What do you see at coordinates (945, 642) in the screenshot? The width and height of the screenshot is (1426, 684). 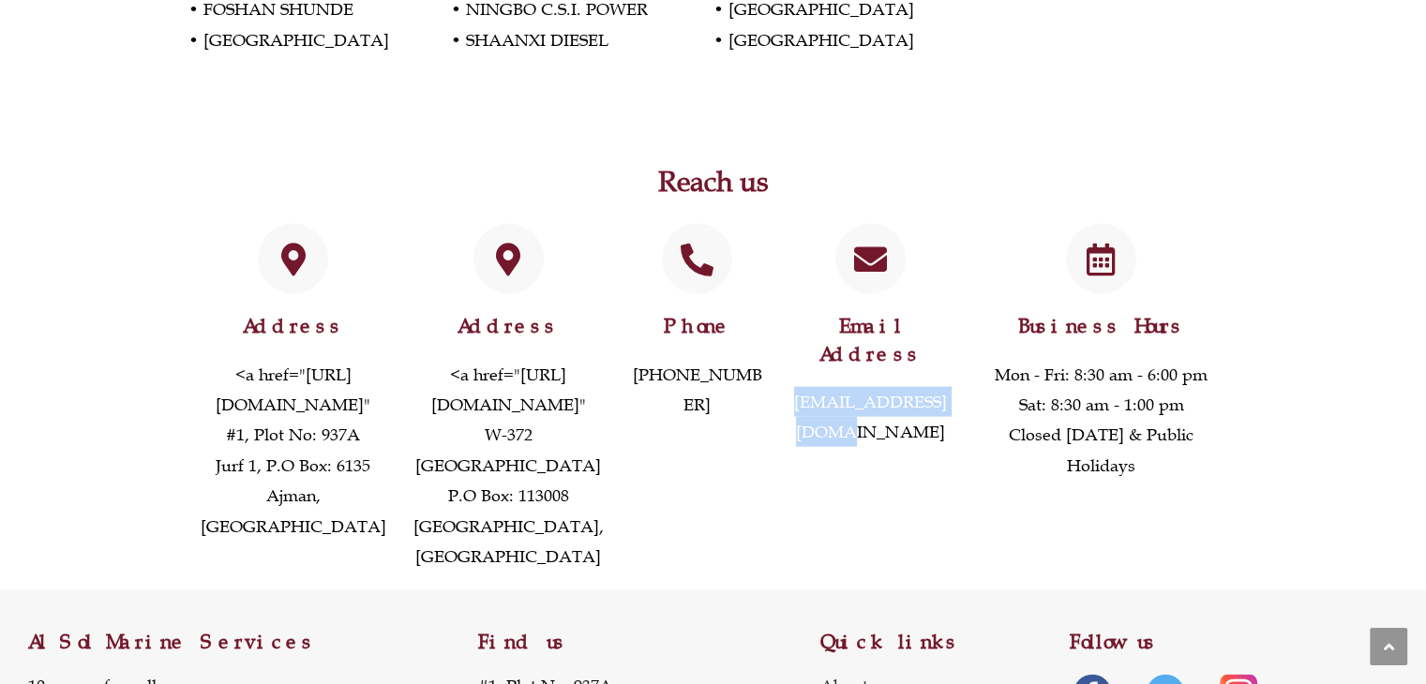 I see `h2: Quick links` at bounding box center [945, 642].